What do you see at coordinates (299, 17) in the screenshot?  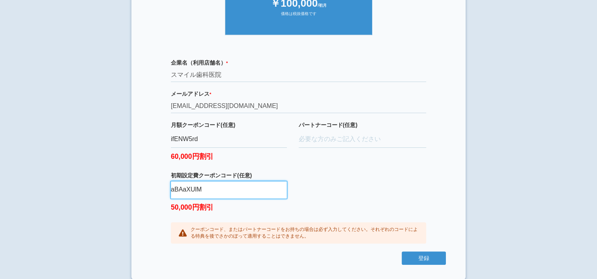 I see `div: 価格は税抜価格です` at bounding box center [299, 17].